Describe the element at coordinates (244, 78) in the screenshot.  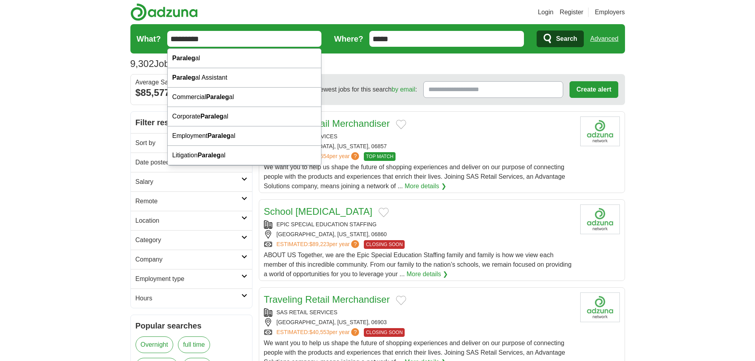
I see `div: al Assistant` at that location.